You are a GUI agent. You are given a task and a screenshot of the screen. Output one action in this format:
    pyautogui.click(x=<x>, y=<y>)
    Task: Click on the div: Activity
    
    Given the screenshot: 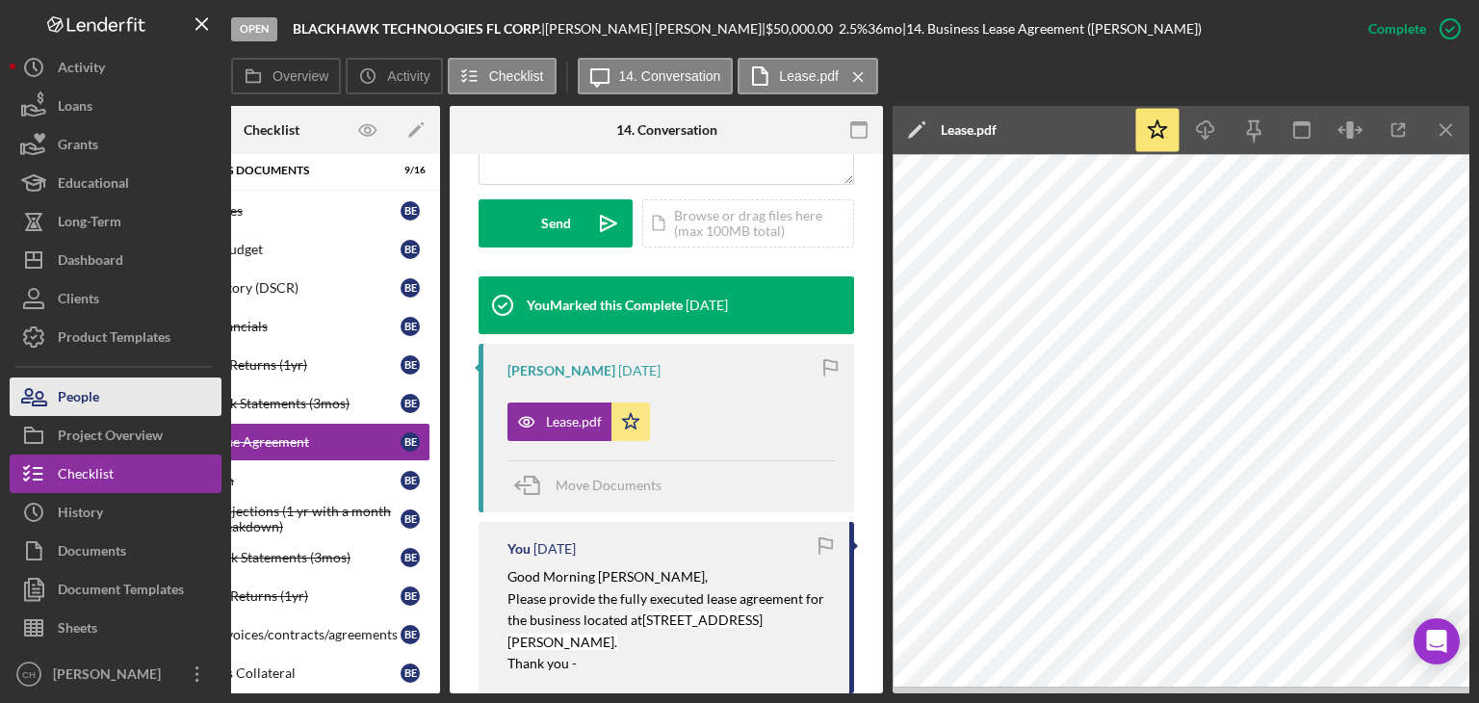 What is the action you would take?
    pyautogui.click(x=81, y=69)
    